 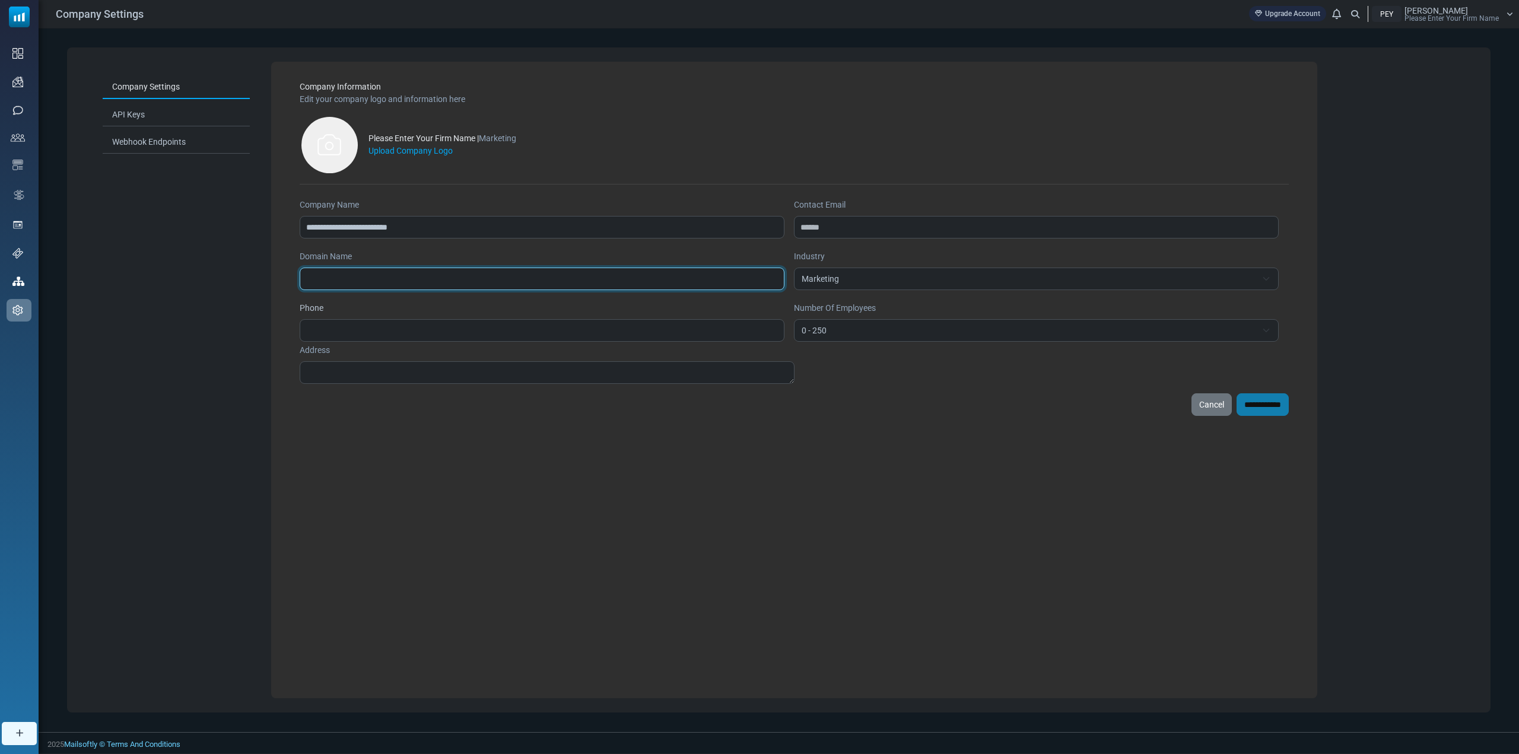 I want to click on a: Terms And Conditions, so click(x=144, y=744).